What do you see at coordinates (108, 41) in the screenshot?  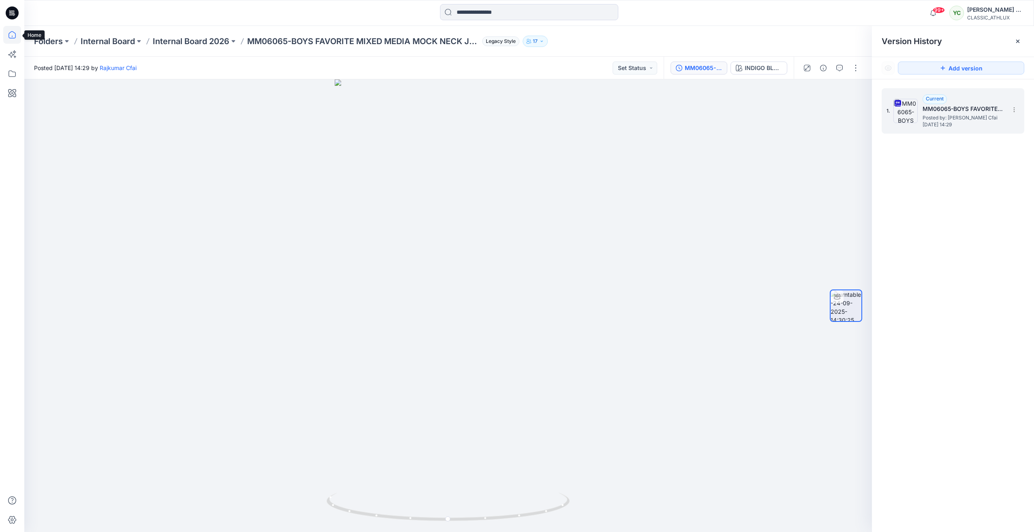 I see `p: Internal Board` at bounding box center [108, 41].